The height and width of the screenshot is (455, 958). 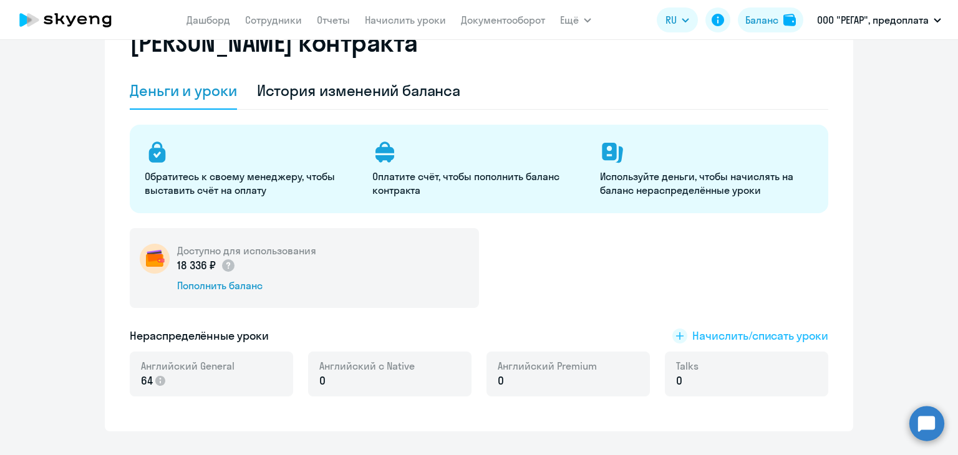 What do you see at coordinates (770, 20) in the screenshot?
I see `button: Балансbalance` at bounding box center [770, 20].